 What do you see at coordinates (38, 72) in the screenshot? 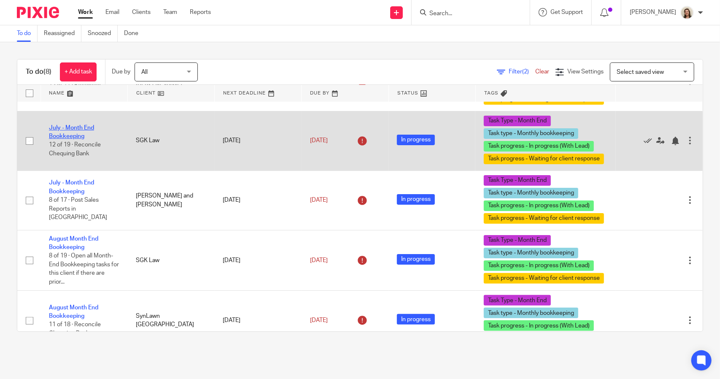
I see `h1: To do` at bounding box center [38, 72].